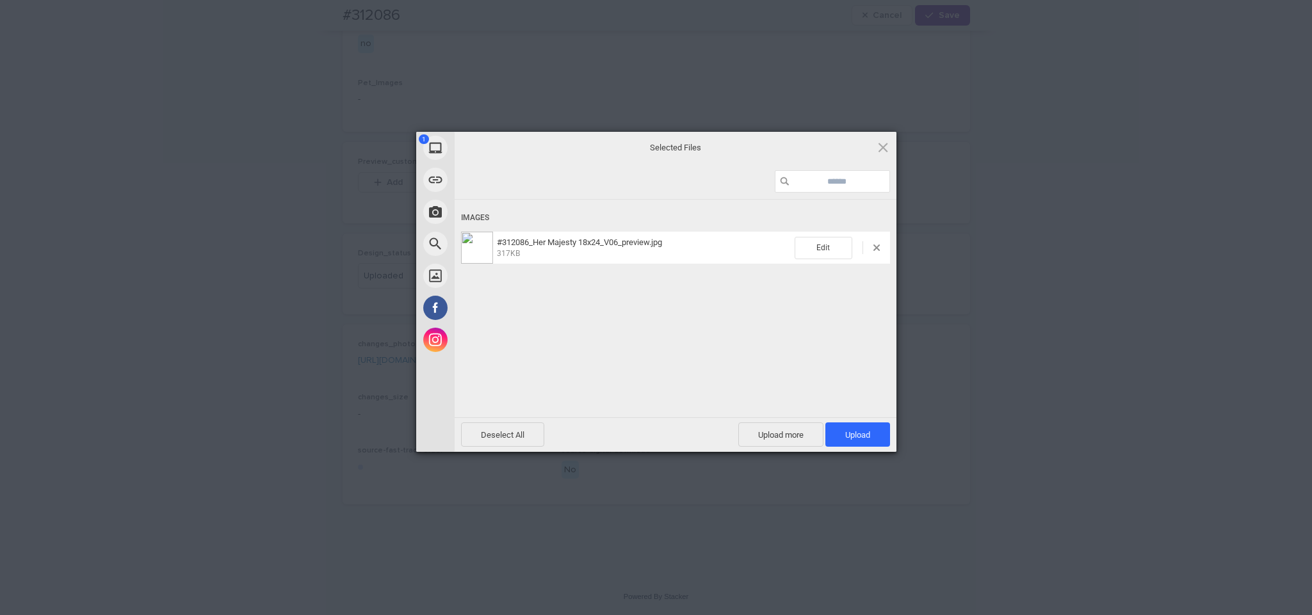 The image size is (1312, 615). What do you see at coordinates (493, 308) in the screenshot?
I see `div: Facebook` at bounding box center [493, 308].